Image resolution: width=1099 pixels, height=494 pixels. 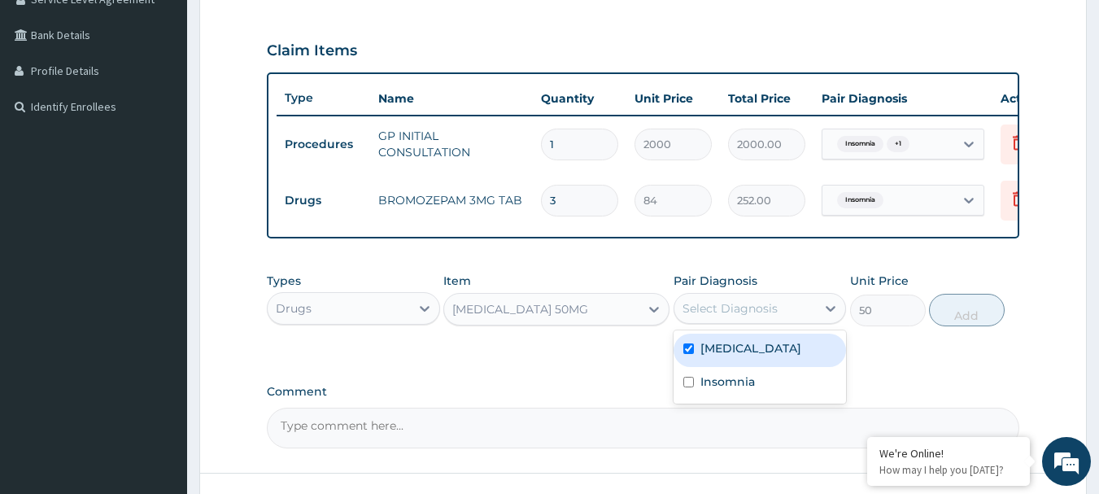 I want to click on div: Minimize live chat window, so click(x=286, y=28).